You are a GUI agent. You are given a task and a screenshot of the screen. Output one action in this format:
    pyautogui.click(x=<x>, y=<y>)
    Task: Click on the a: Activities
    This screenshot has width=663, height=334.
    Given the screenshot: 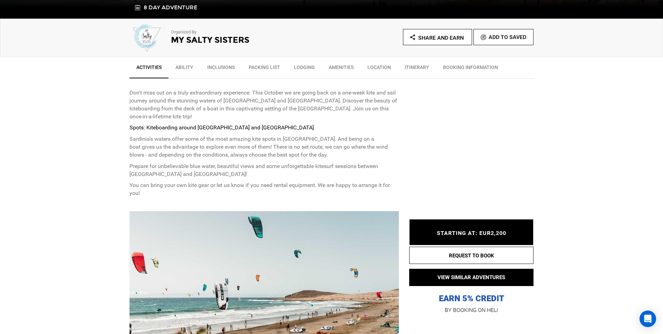 What is the action you would take?
    pyautogui.click(x=149, y=69)
    